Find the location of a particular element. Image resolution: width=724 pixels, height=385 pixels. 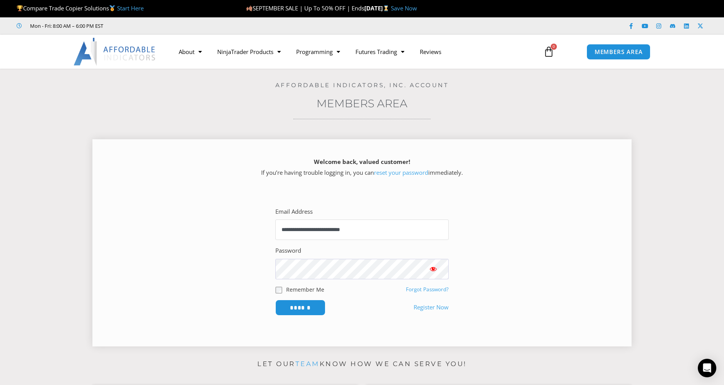

div: Open Intercom Messenger is located at coordinates (708, 368).